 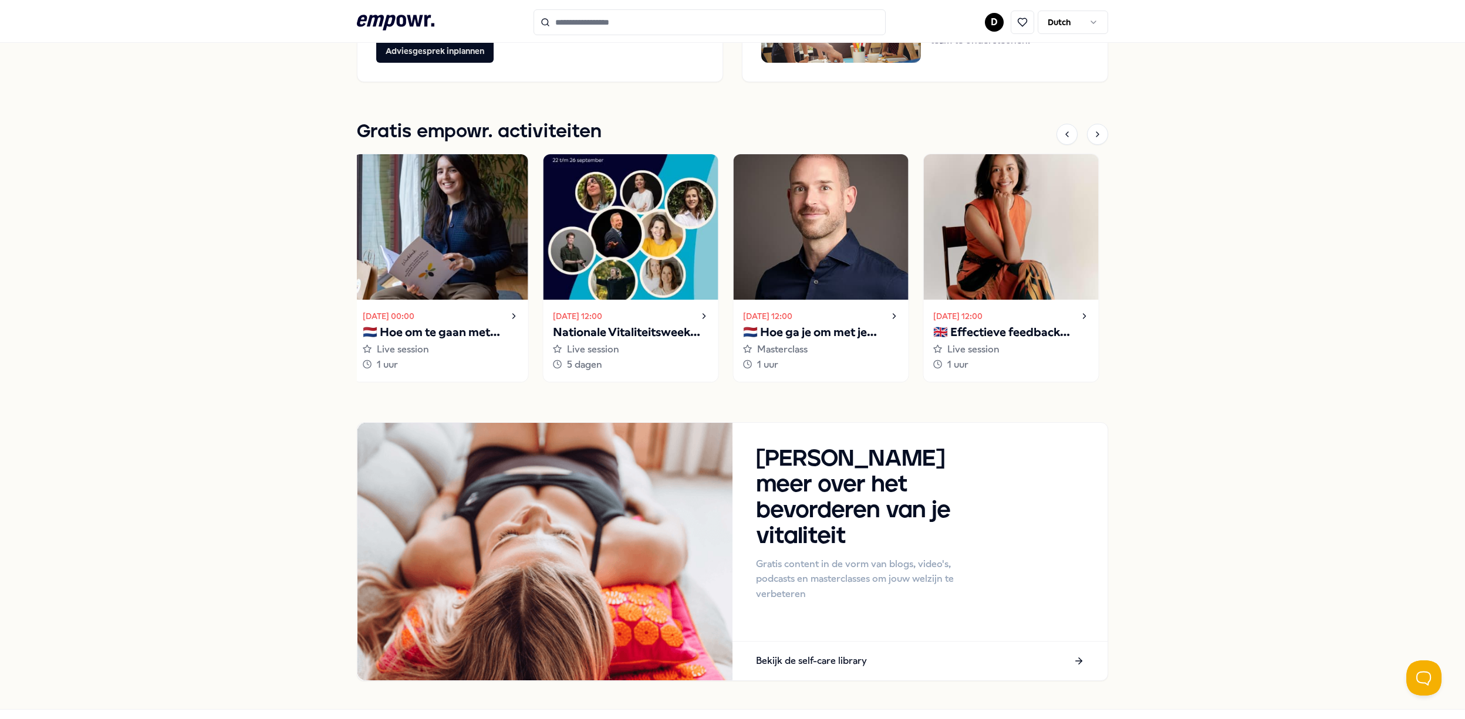 I want to click on p: 🇳🇱 Hoe om te gaan met onzekerheid?, so click(x=441, y=333).